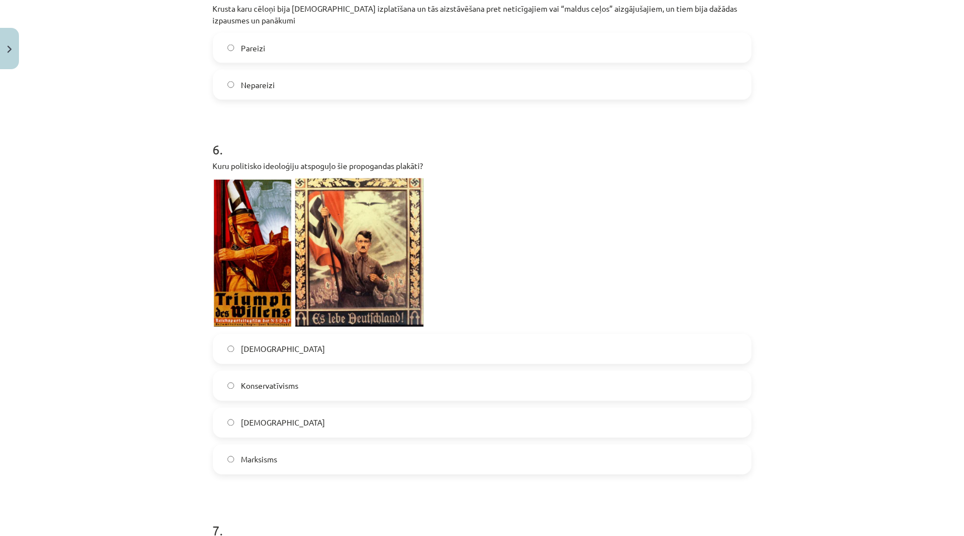 The height and width of the screenshot is (536, 964). What do you see at coordinates (259, 459) in the screenshot?
I see `span: Marksisms` at bounding box center [259, 459].